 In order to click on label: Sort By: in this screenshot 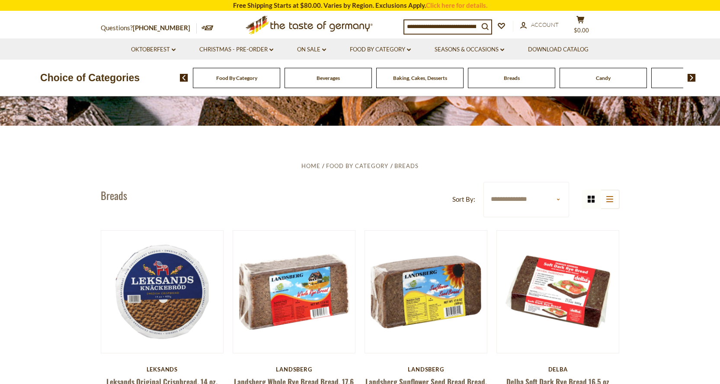, I will do `click(463, 199)`.